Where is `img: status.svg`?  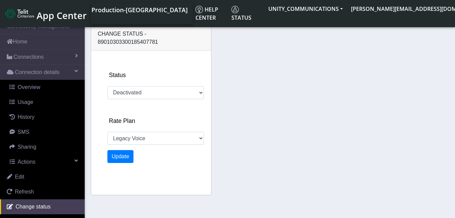
img: status.svg is located at coordinates (235, 9).